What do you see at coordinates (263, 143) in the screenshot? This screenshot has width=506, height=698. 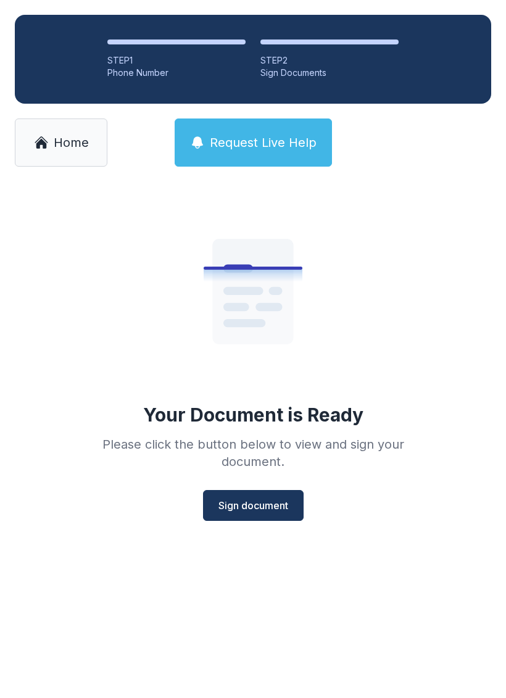 I see `span: Request Live Help` at bounding box center [263, 143].